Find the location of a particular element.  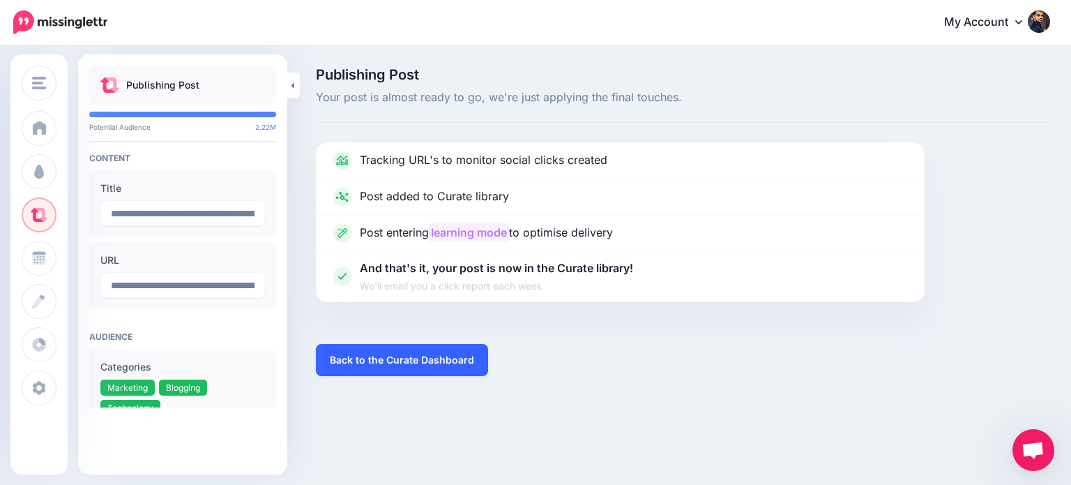

img: logo_orange.svg is located at coordinates (28, 28).